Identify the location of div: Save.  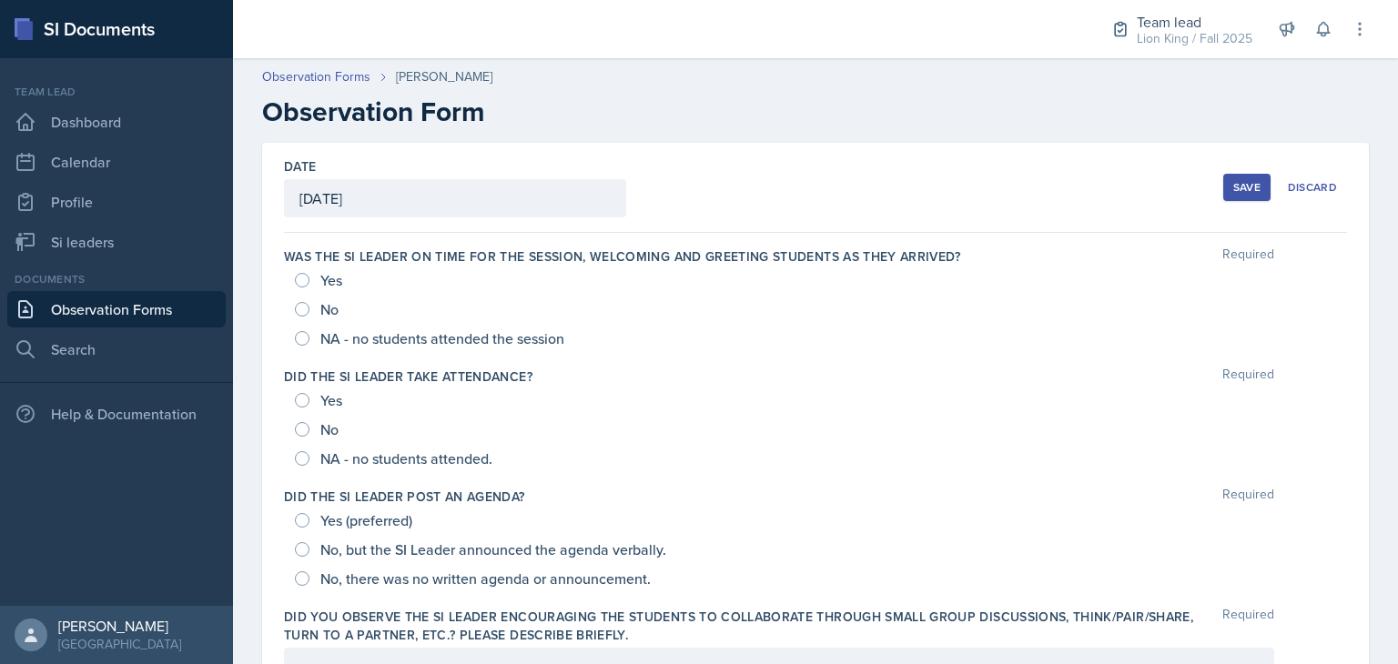
(1247, 188).